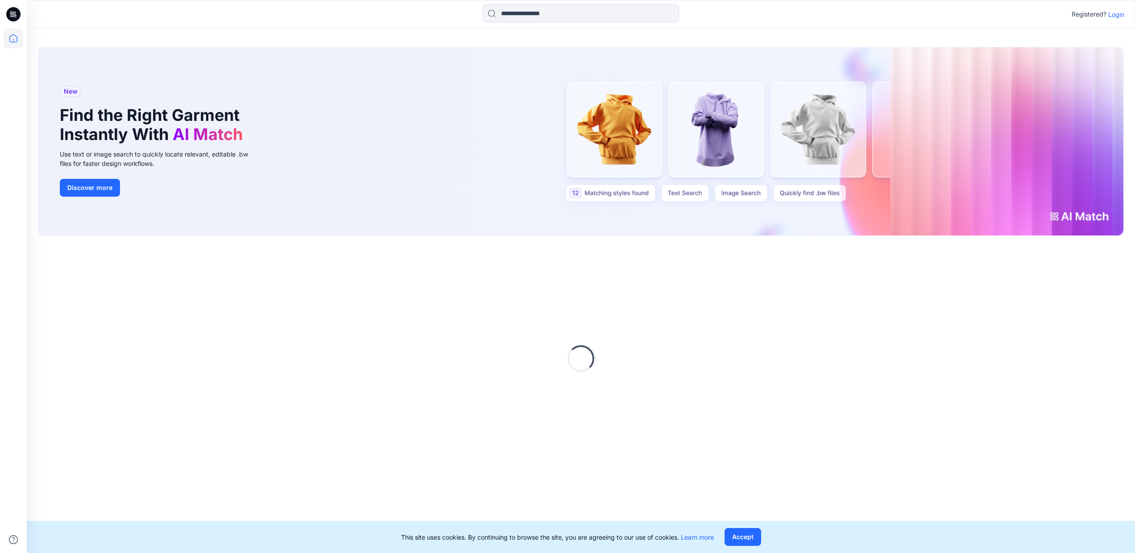 The image size is (1135, 553). I want to click on button: Discover more, so click(90, 188).